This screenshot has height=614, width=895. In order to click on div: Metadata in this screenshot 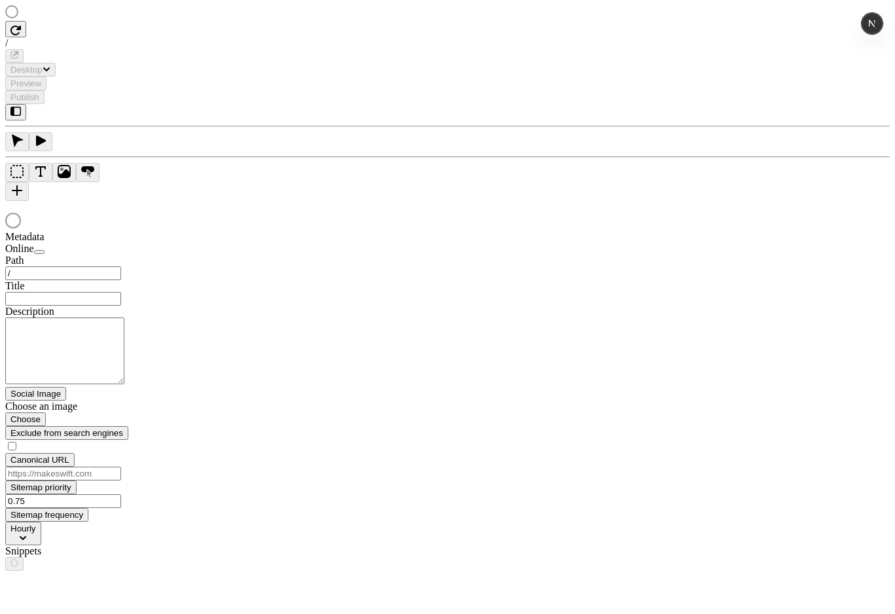, I will do `click(84, 237)`.